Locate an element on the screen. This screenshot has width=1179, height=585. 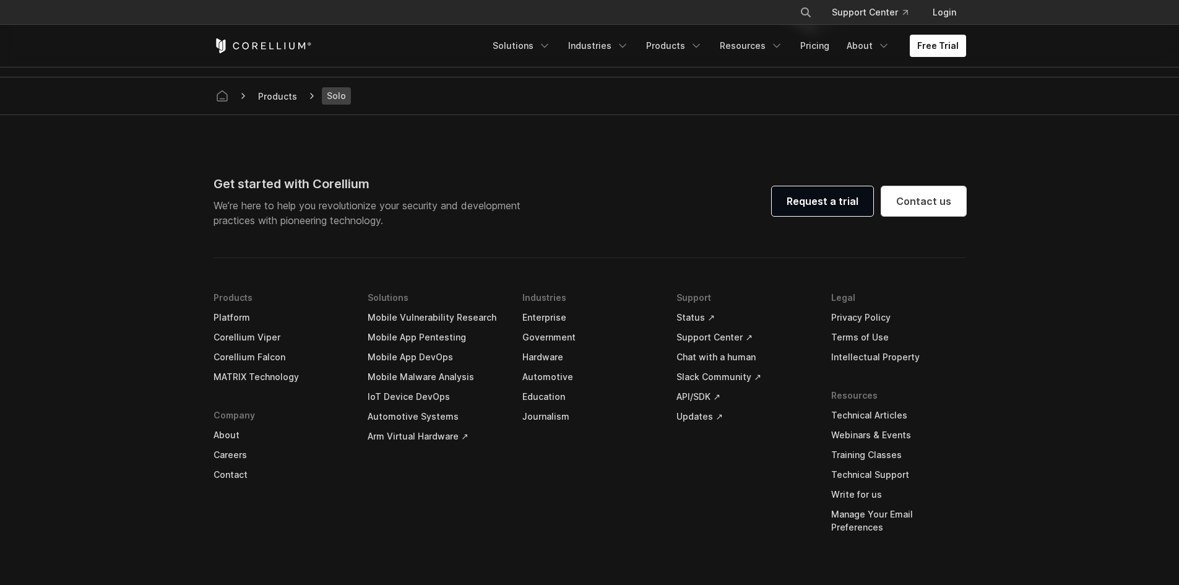
a: Corellium Viper is located at coordinates (281, 337).